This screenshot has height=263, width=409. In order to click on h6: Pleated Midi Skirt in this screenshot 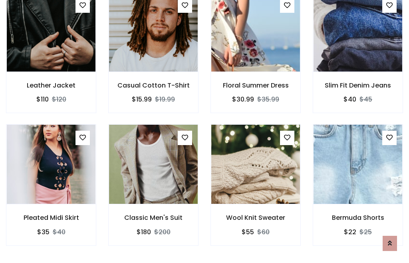, I will do `click(51, 217)`.